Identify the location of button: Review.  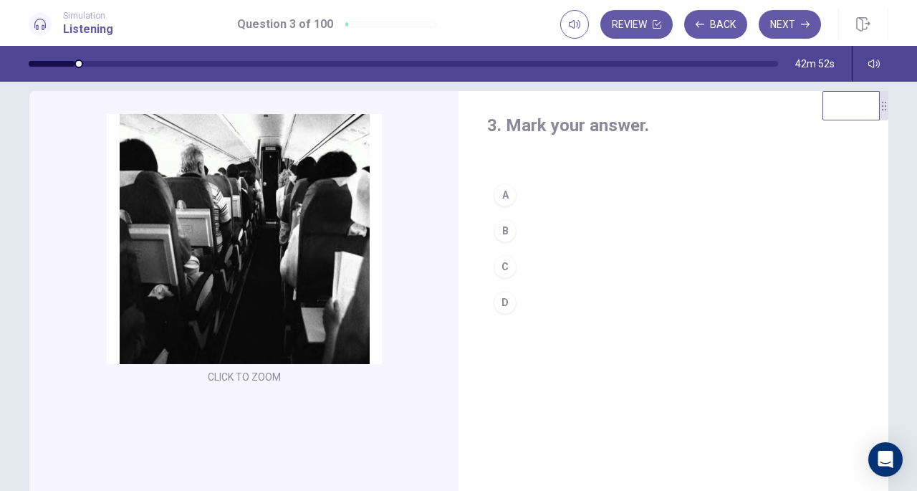
(636, 24).